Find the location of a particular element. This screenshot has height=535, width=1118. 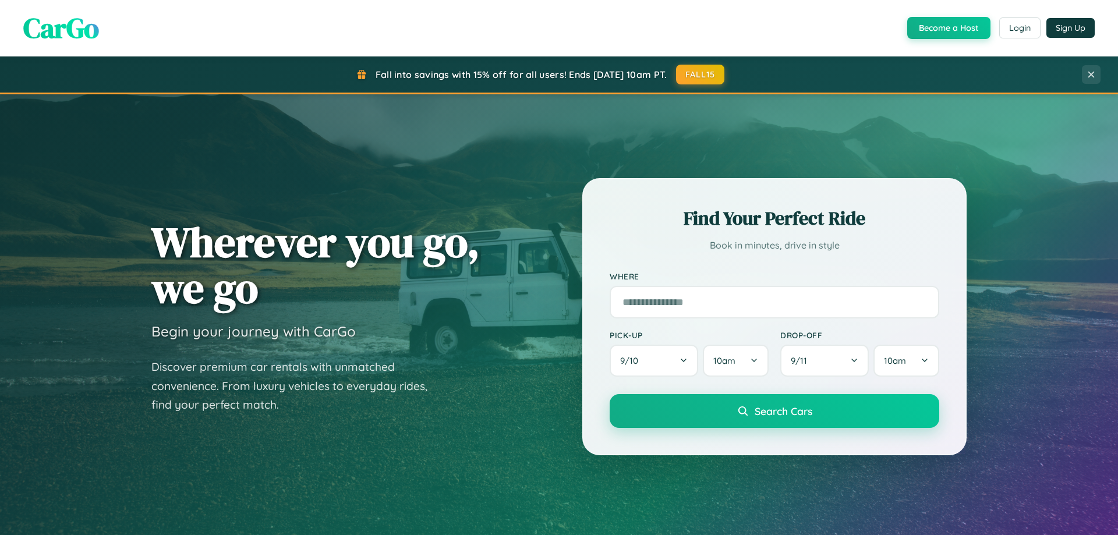

span: 9 / 10 is located at coordinates (632, 360).